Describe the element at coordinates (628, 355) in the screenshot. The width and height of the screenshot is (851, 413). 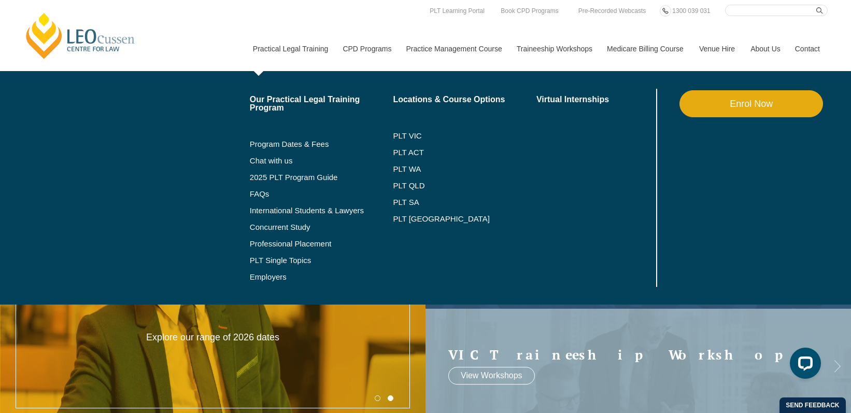
I see `a: VIC Traineeship Workshops` at that location.